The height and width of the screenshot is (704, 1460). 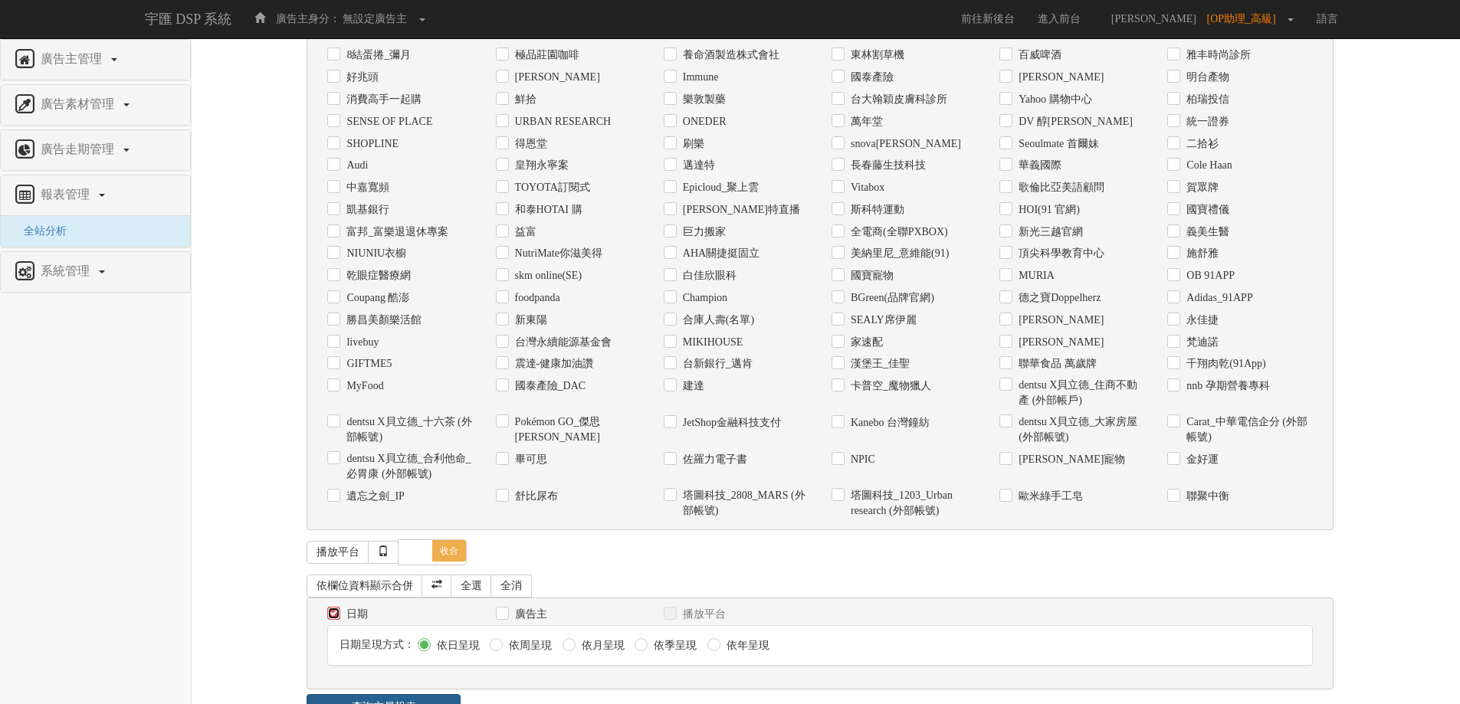 I want to click on label: 益富, so click(x=523, y=232).